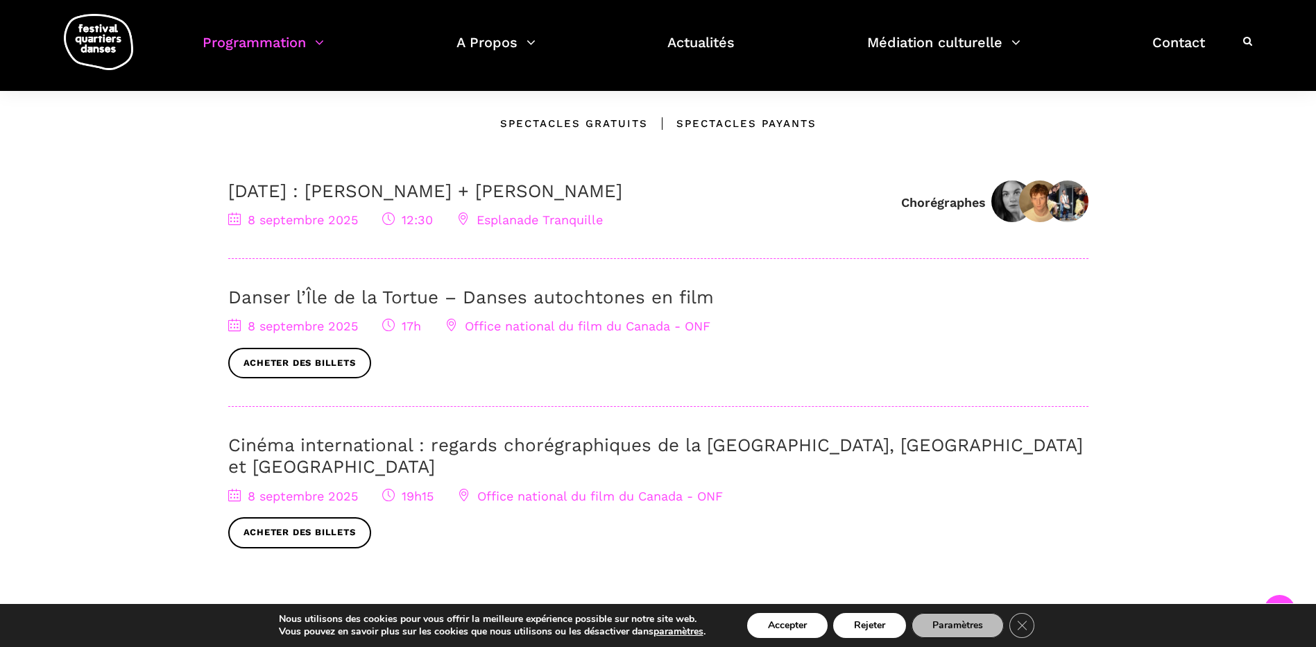 The width and height of the screenshot is (1316, 647). I want to click on span: 19h15, so click(408, 495).